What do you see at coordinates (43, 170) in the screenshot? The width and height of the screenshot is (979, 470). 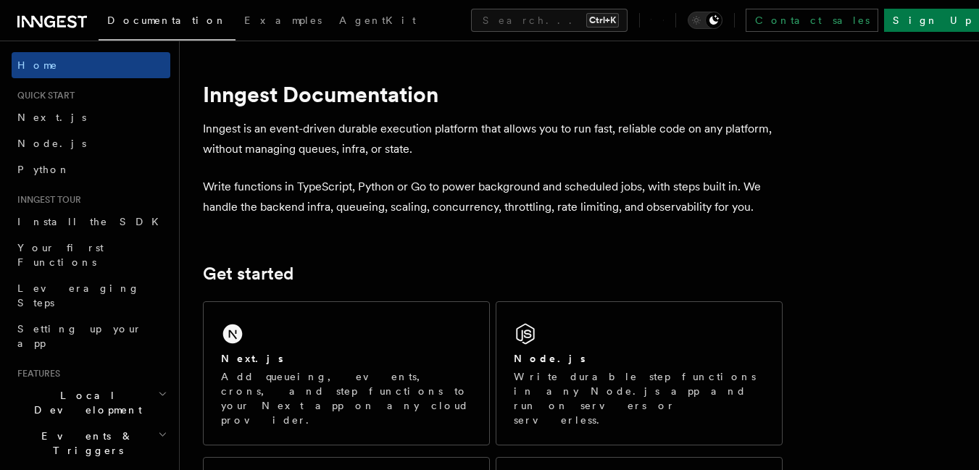 I see `span: Python` at bounding box center [43, 170].